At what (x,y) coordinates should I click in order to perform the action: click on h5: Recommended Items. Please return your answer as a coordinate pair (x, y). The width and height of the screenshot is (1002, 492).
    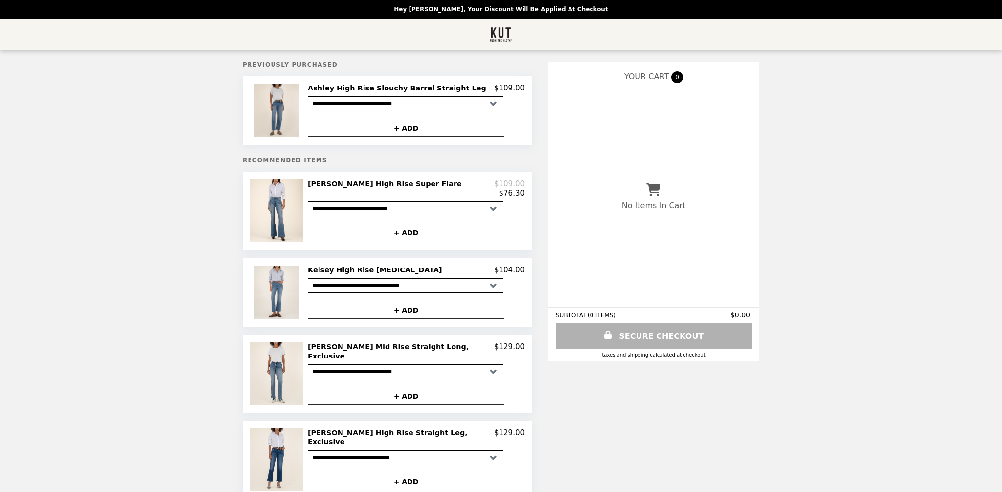
    Looking at the image, I should click on (388, 161).